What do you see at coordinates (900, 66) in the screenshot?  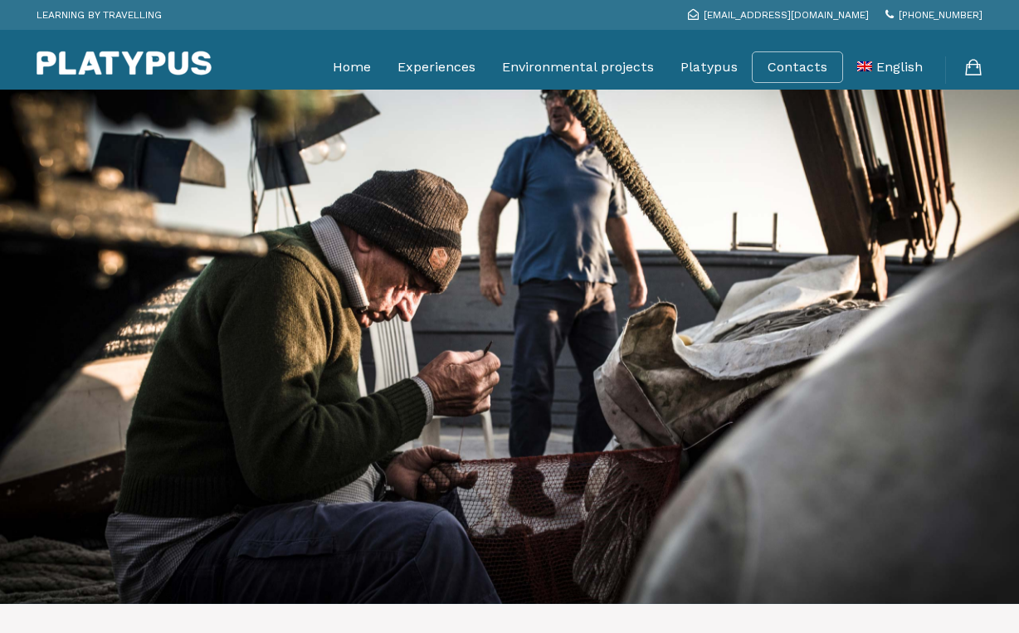 I see `span: English` at bounding box center [900, 66].